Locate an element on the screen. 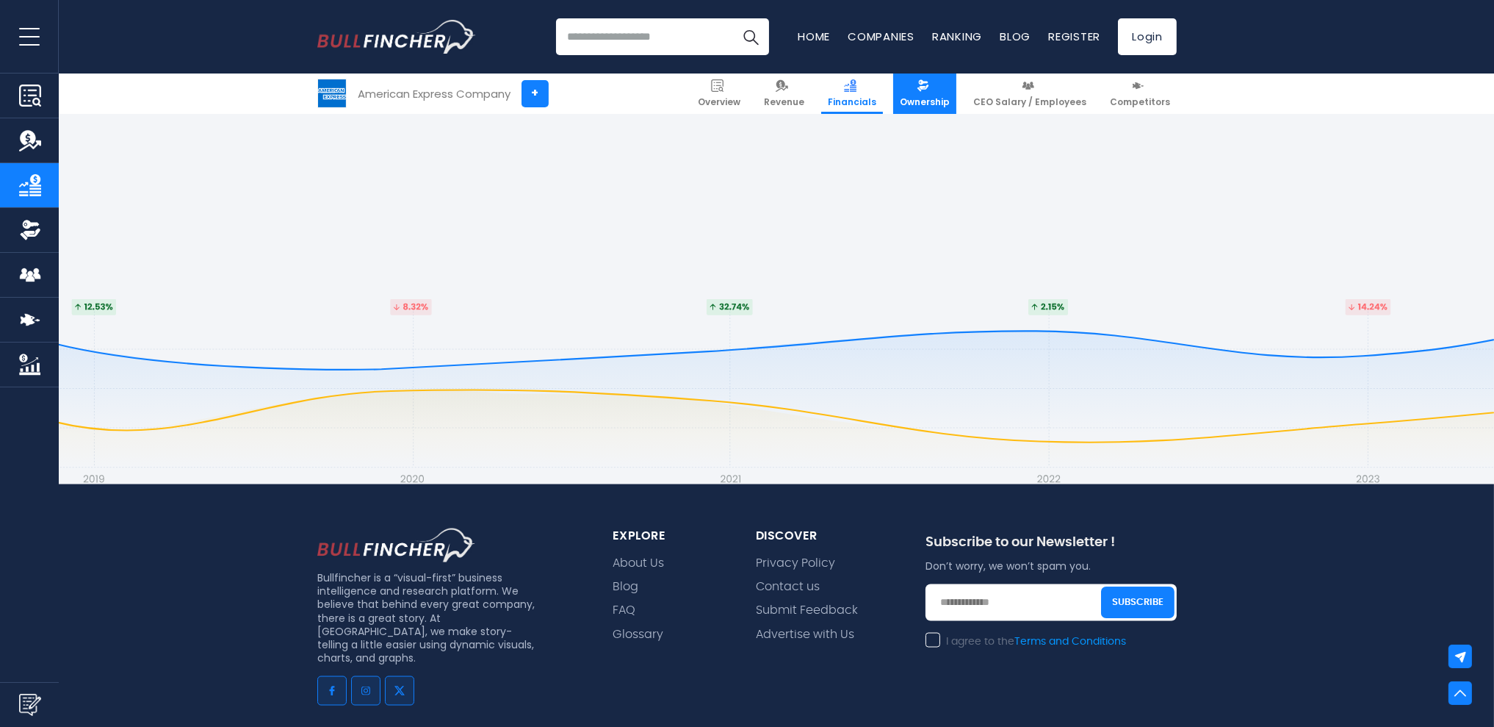  img: AXP logo is located at coordinates (332, 93).